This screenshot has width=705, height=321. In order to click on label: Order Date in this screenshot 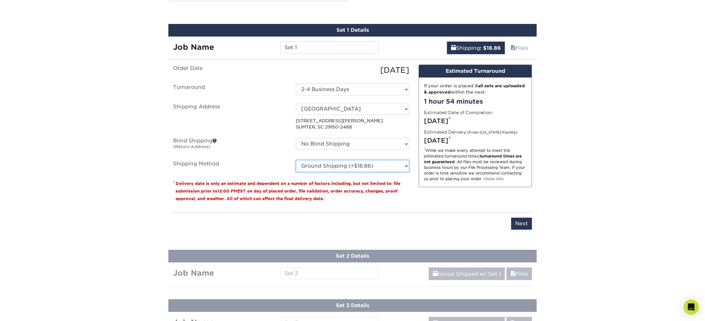, I will do `click(230, 70)`.